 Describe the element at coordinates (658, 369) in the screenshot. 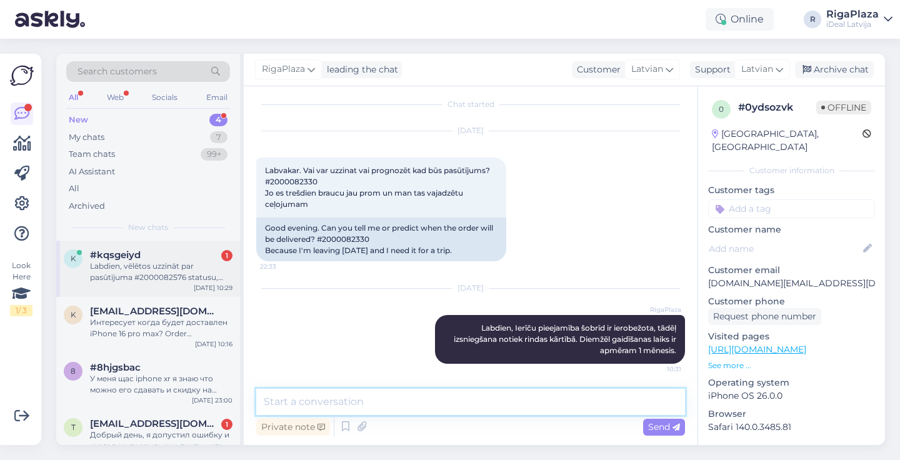

I see `span: 10:31` at that location.